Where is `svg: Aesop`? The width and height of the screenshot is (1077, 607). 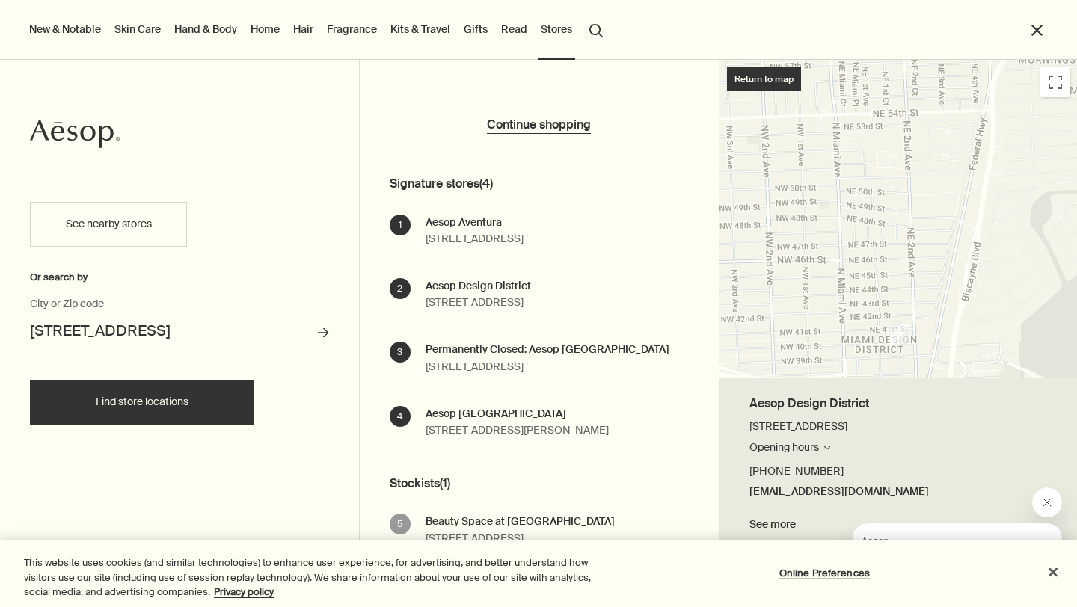
svg: Aesop is located at coordinates (75, 134).